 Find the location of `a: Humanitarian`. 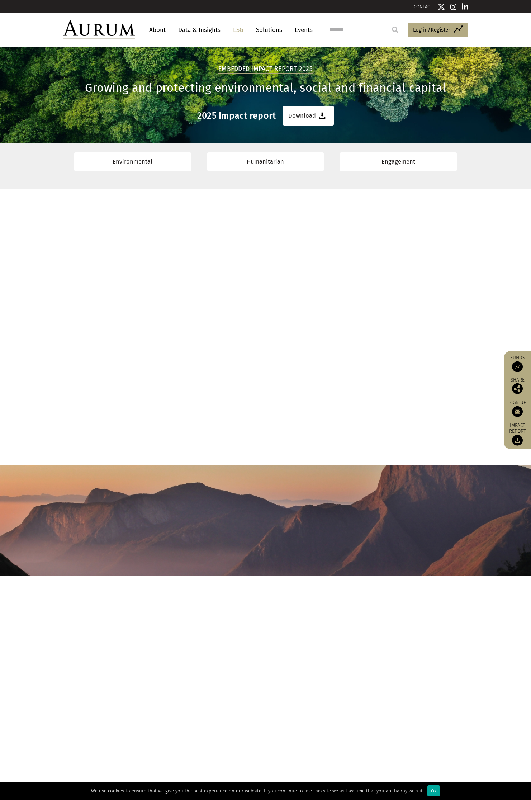

a: Humanitarian is located at coordinates (266, 161).